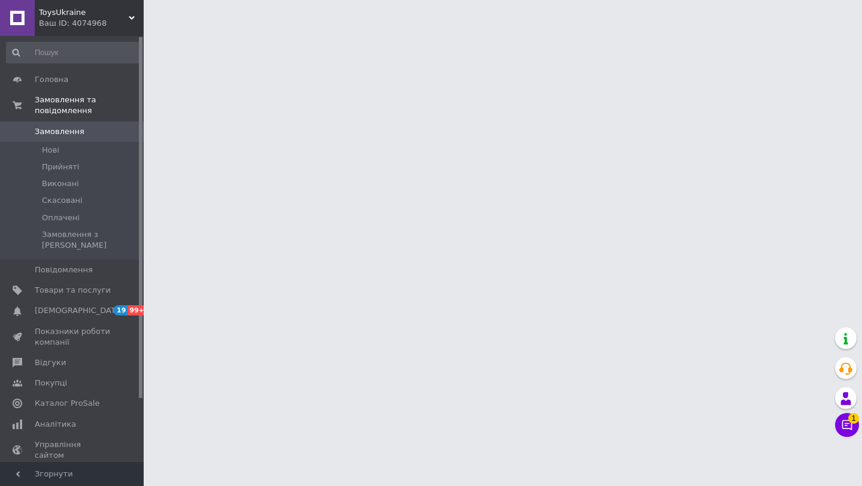 The width and height of the screenshot is (862, 486). What do you see at coordinates (84, 13) in the screenshot?
I see `span: ToysUkraine` at bounding box center [84, 13].